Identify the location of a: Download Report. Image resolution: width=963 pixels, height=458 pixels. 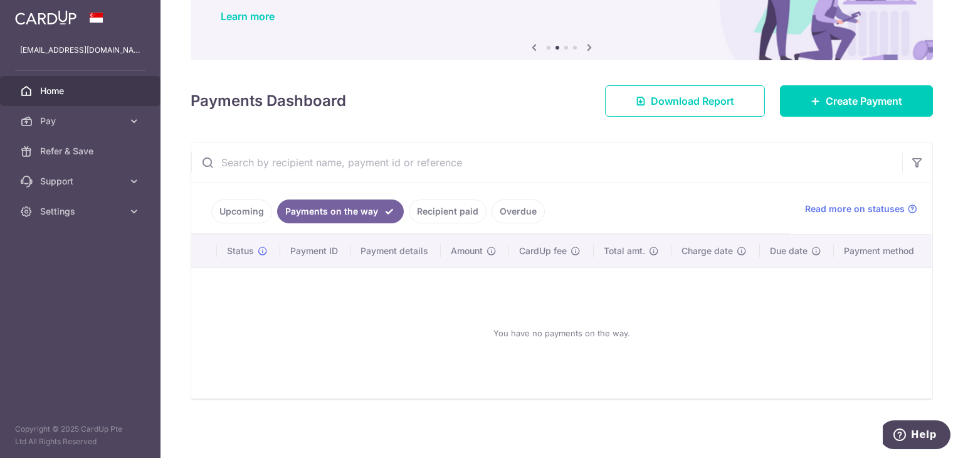
(685, 101).